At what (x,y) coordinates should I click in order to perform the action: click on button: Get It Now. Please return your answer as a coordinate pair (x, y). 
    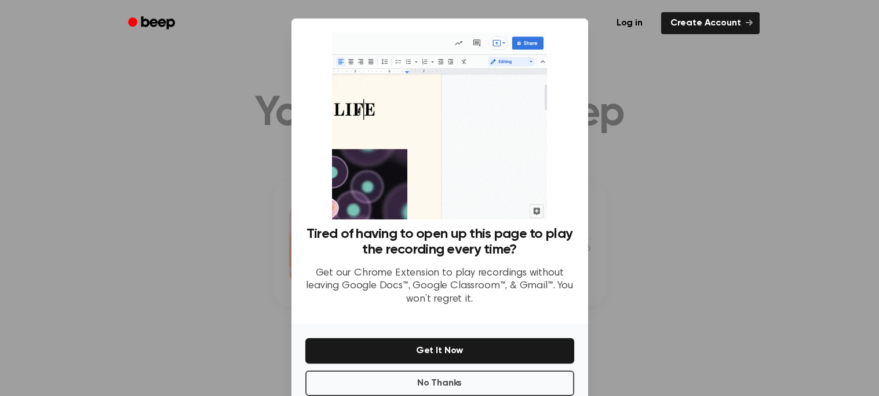
    Looking at the image, I should click on (440, 351).